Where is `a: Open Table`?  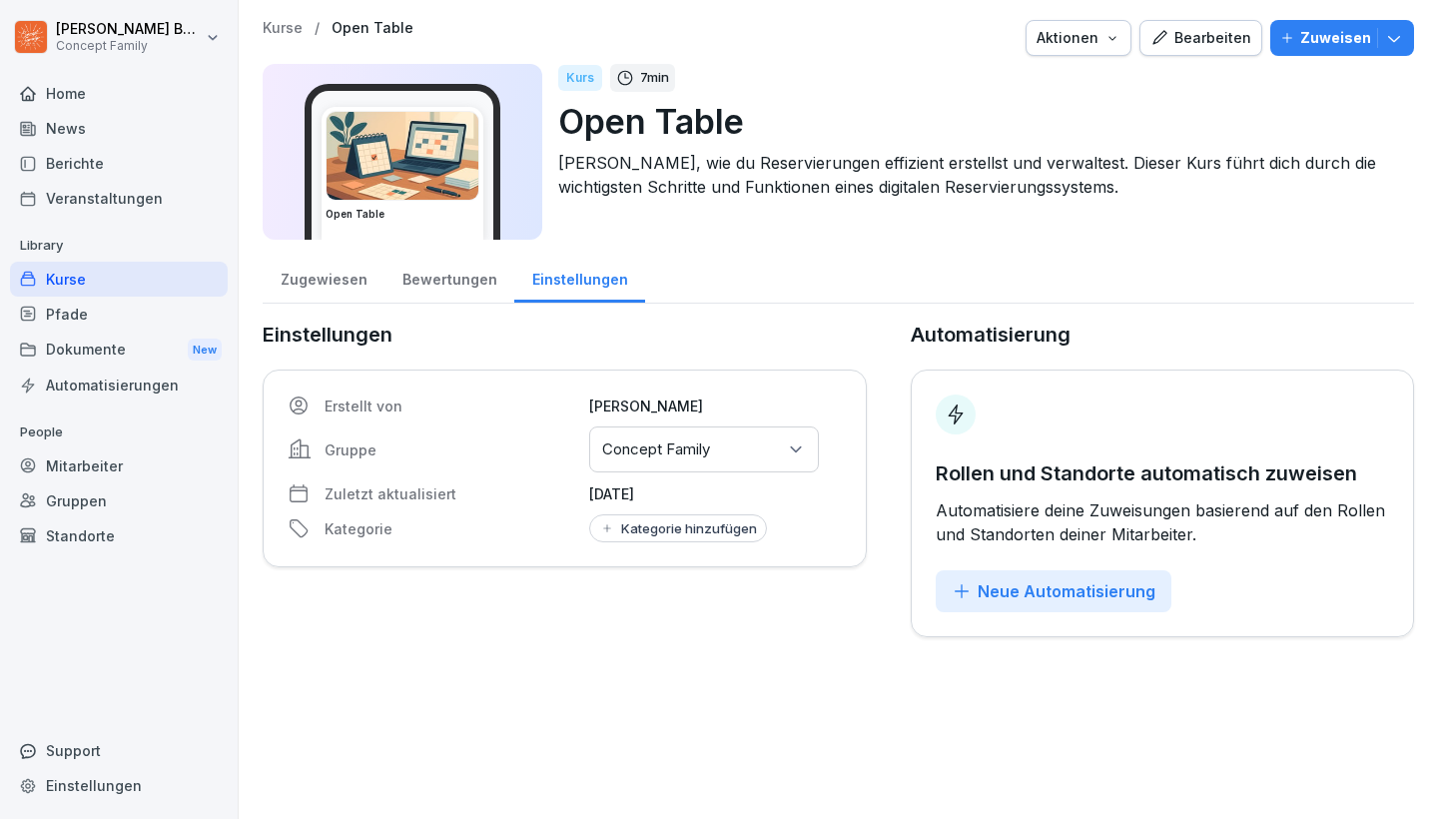 a: Open Table is located at coordinates (372, 28).